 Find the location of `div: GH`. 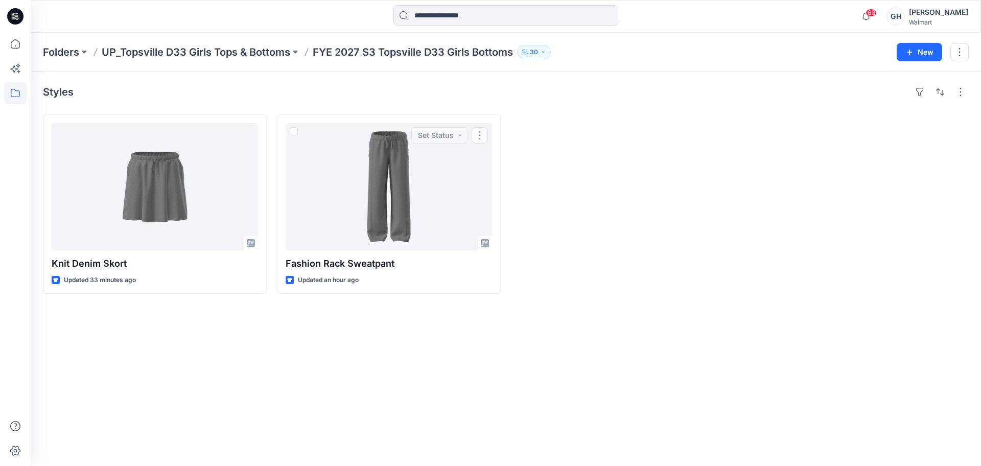

div: GH is located at coordinates (896, 16).